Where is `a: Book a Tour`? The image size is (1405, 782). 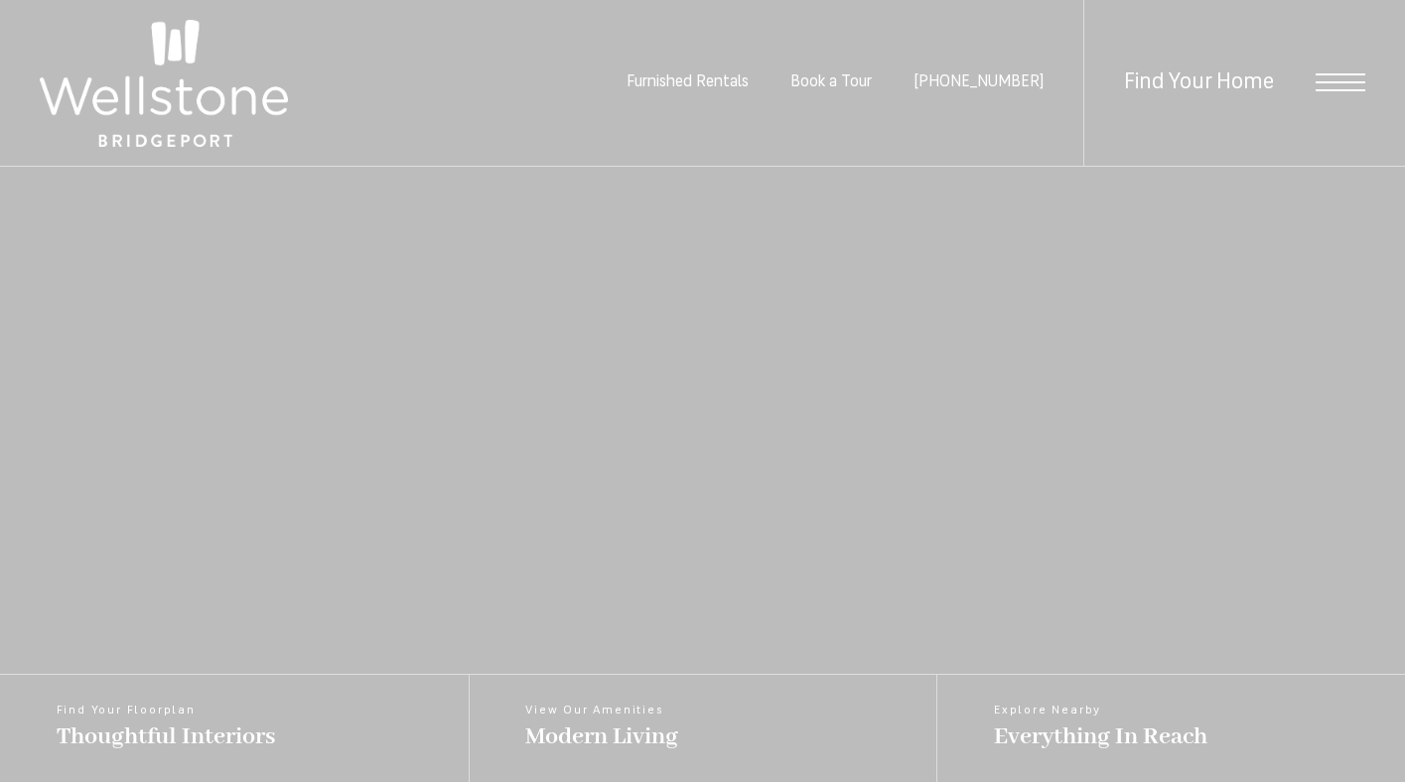
a: Book a Tour is located at coordinates (831, 82).